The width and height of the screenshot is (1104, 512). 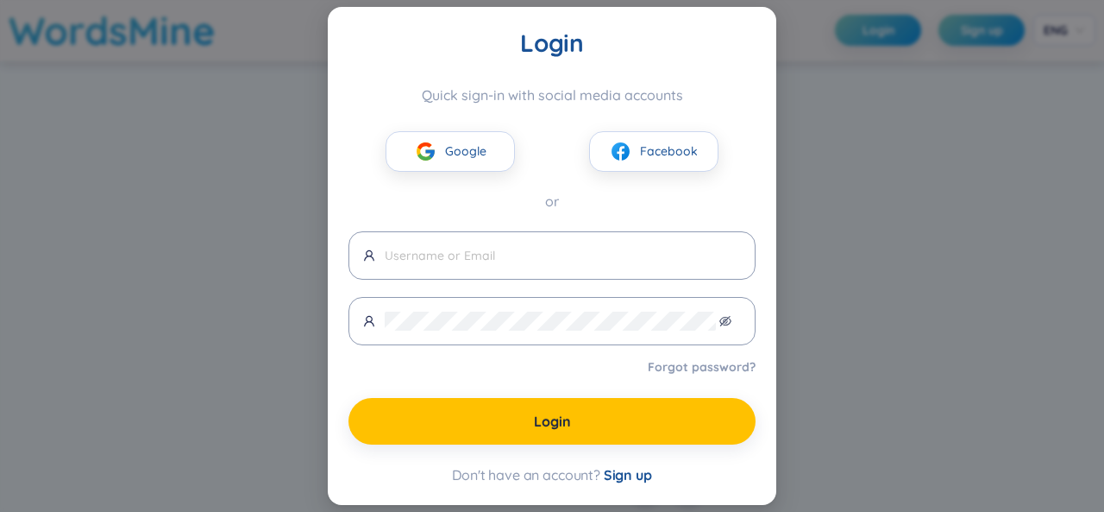 I want to click on span: eye-invisible, so click(x=726, y=321).